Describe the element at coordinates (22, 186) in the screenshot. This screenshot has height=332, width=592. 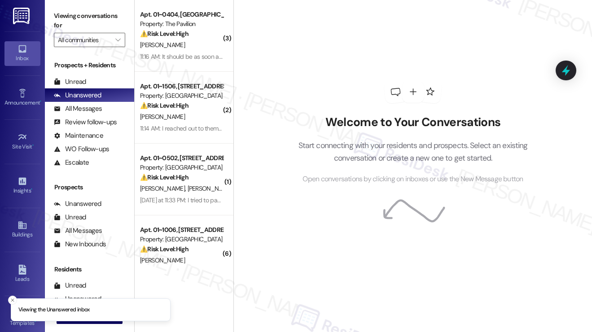
I see `a: Insights •` at that location.